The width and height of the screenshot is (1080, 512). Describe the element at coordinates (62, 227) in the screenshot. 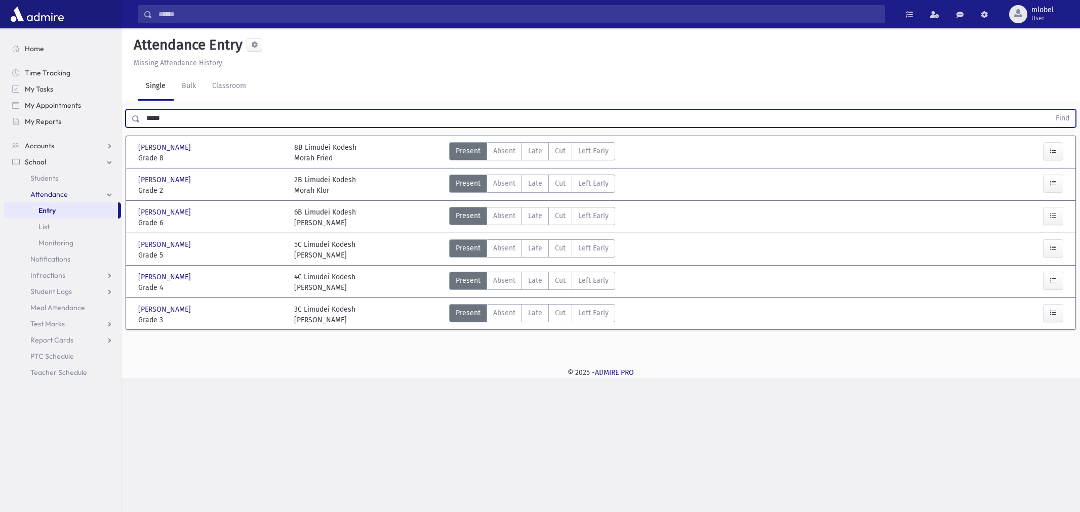

I see `a: List` at that location.